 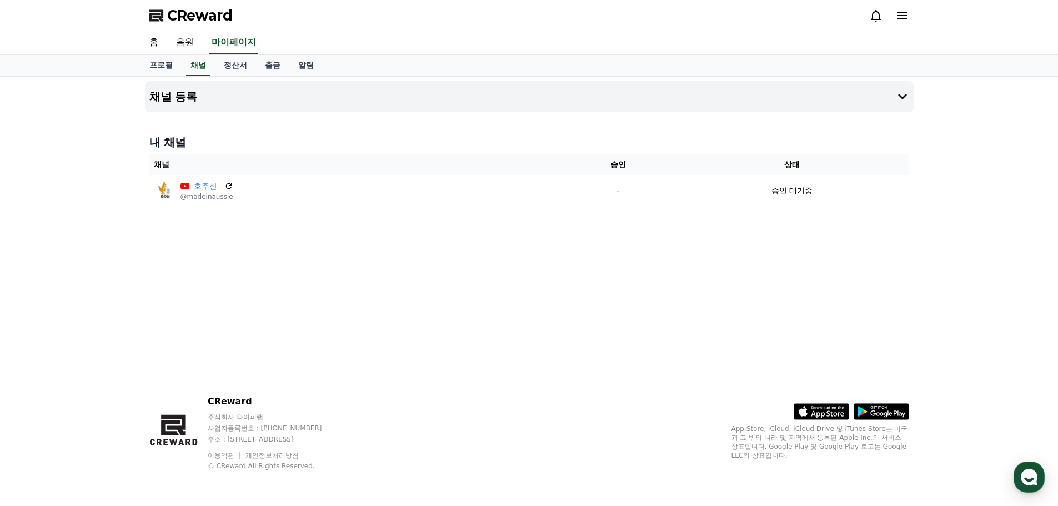 I want to click on th: 채널, so click(x=355, y=164).